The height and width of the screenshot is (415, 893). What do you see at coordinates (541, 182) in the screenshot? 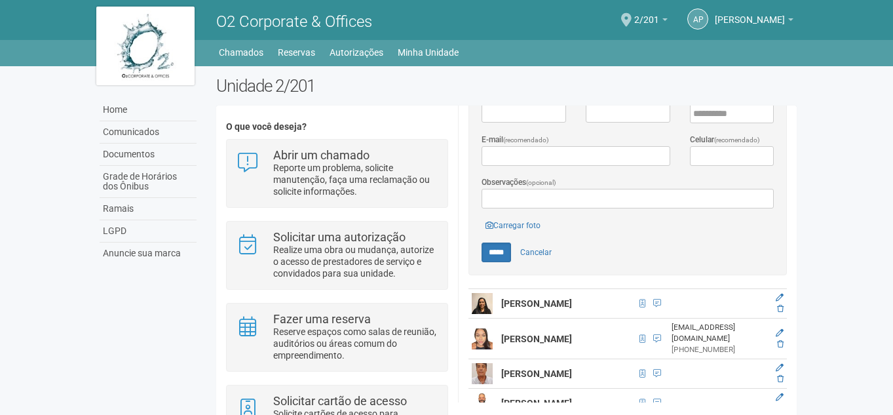
I see `span: (opcional)` at bounding box center [541, 182].